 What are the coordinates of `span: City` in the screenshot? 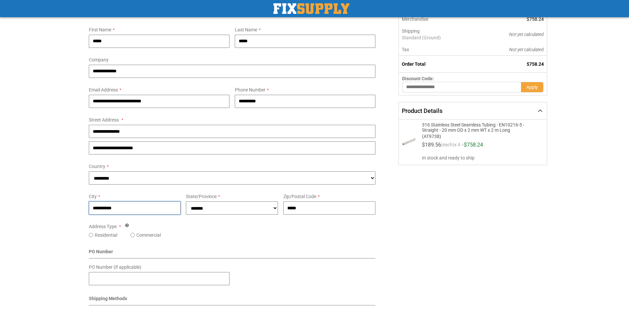 It's located at (93, 196).